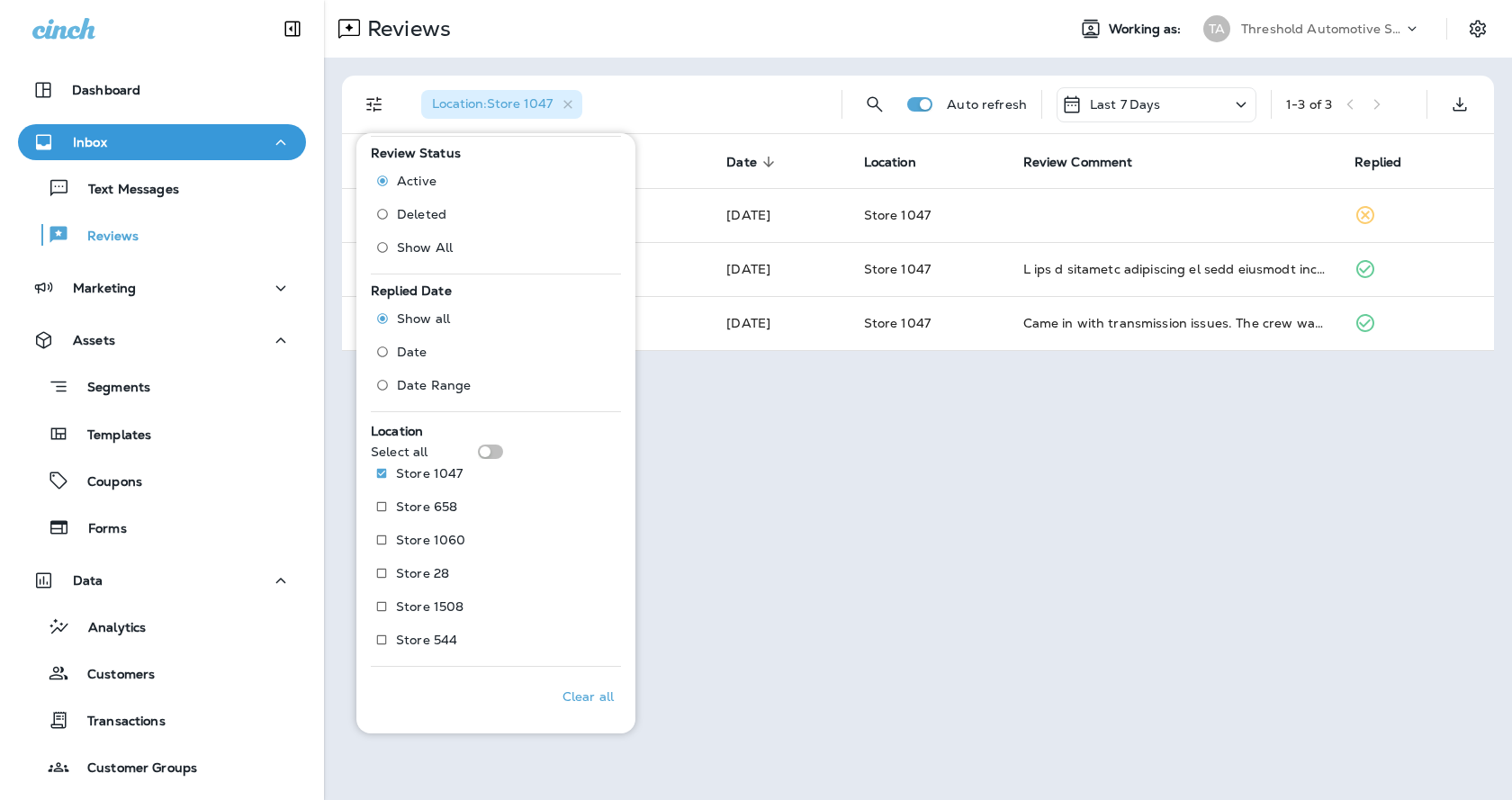 The image size is (1512, 800). I want to click on button: Marketing, so click(162, 288).